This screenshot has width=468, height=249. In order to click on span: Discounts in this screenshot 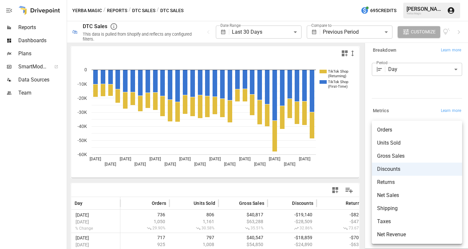, I will do `click(417, 169)`.